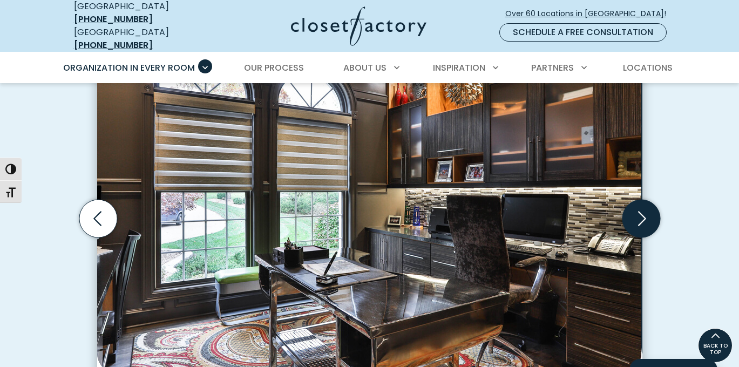  Describe the element at coordinates (715, 346) in the screenshot. I see `a: BACK TO TOP` at that location.